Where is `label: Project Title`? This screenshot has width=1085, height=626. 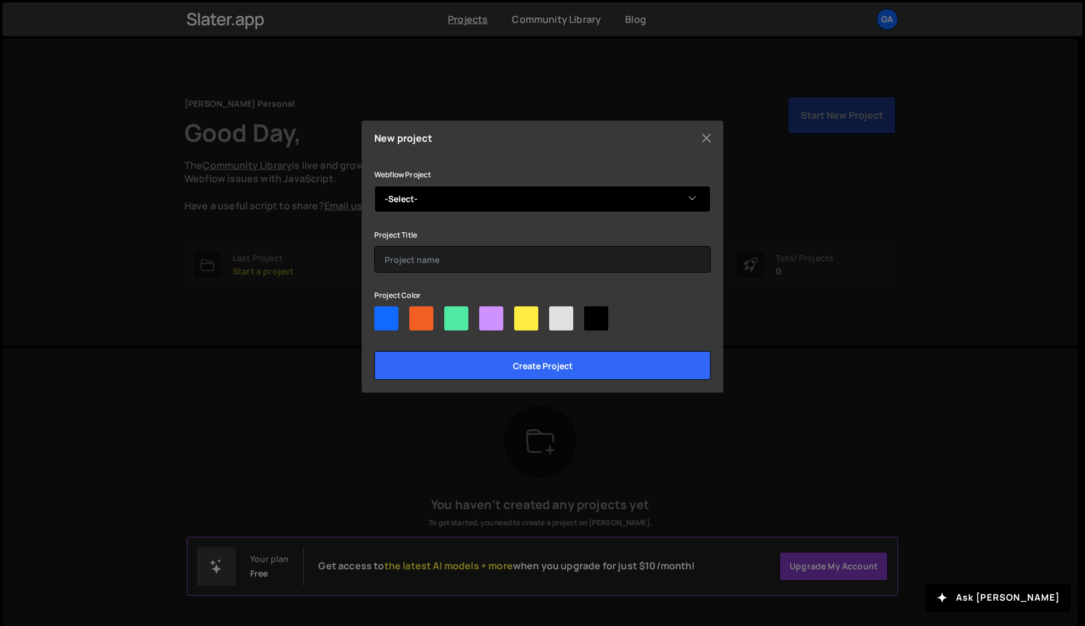 label: Project Title is located at coordinates (395, 235).